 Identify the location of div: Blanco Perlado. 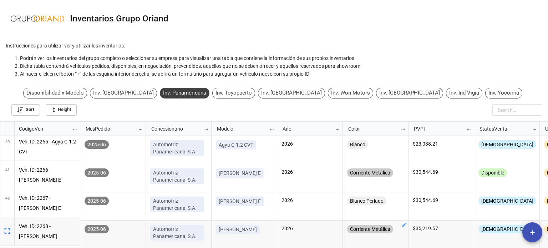
(367, 201).